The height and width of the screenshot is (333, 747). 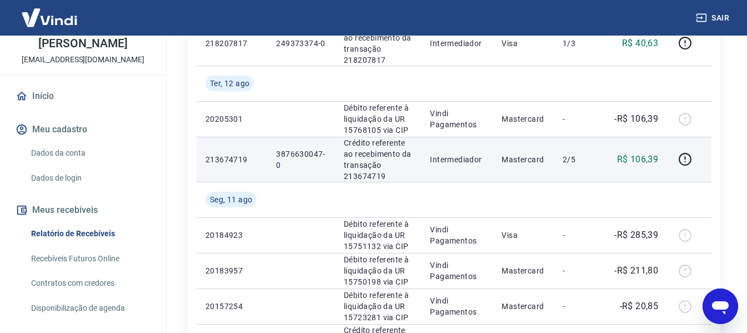 I want to click on p: Crédito referente ao recebimento da transação 218207817, so click(x=377, y=43).